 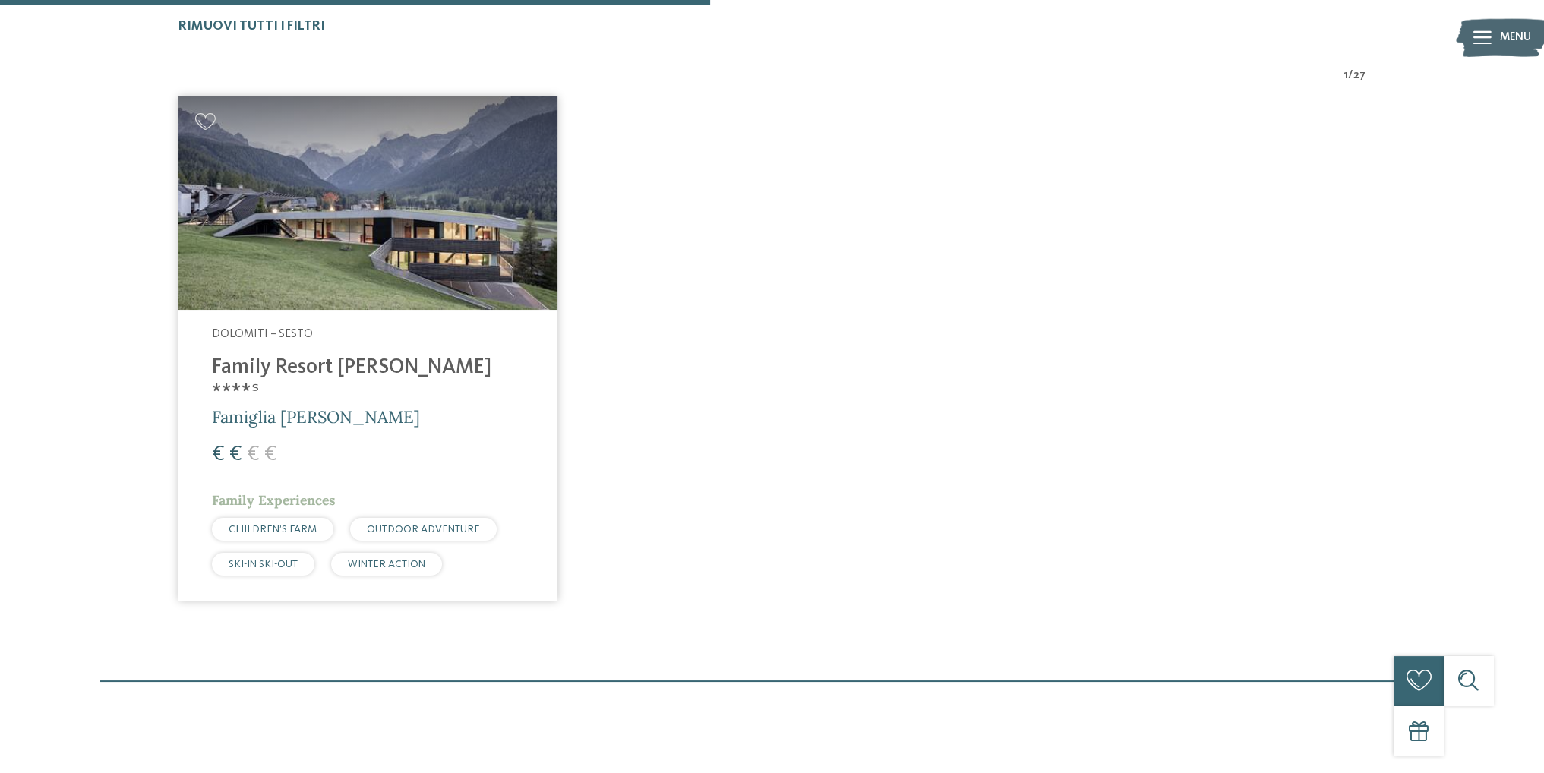 I want to click on span: Dolomiti – Sesto, so click(x=262, y=334).